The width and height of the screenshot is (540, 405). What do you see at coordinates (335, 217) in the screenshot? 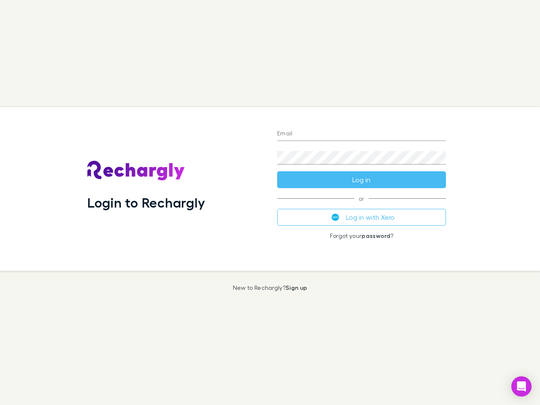
I see `img: Xero's logo` at bounding box center [335, 217].